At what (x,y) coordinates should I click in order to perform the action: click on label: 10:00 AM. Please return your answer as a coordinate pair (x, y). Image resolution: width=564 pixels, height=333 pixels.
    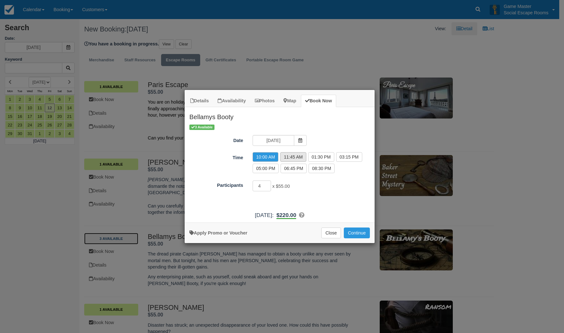
    Looking at the image, I should click on (265, 157).